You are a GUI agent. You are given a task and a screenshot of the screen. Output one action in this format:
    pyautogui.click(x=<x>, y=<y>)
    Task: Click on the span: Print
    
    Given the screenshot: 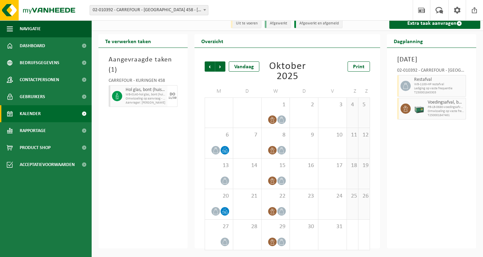 What is the action you would take?
    pyautogui.click(x=359, y=67)
    